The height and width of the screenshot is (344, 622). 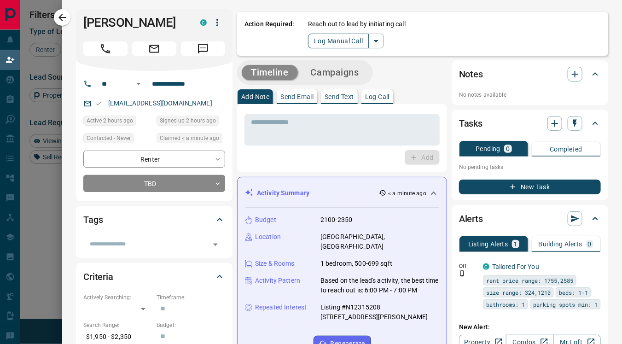 What do you see at coordinates (516, 267) in the screenshot?
I see `a: Tailored For You` at bounding box center [516, 267].